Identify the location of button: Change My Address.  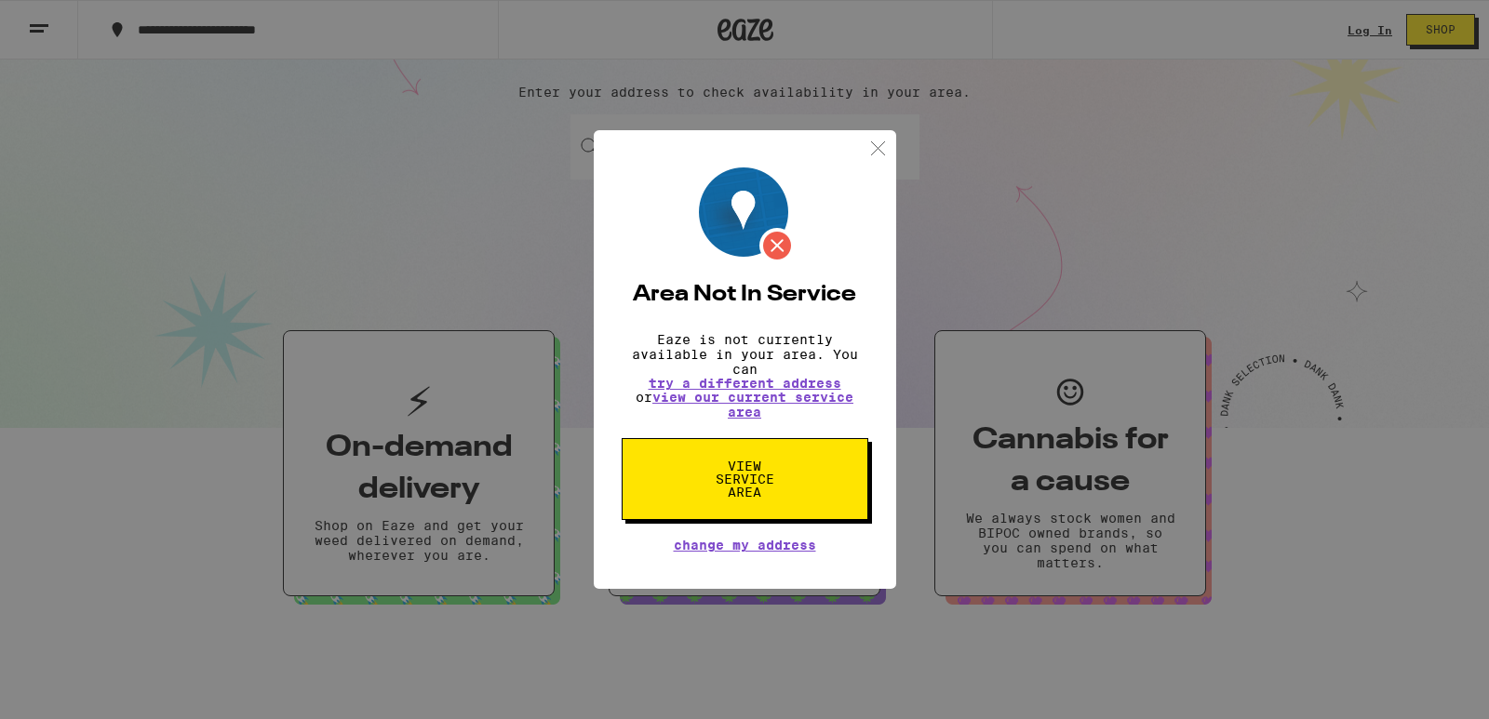
(745, 545).